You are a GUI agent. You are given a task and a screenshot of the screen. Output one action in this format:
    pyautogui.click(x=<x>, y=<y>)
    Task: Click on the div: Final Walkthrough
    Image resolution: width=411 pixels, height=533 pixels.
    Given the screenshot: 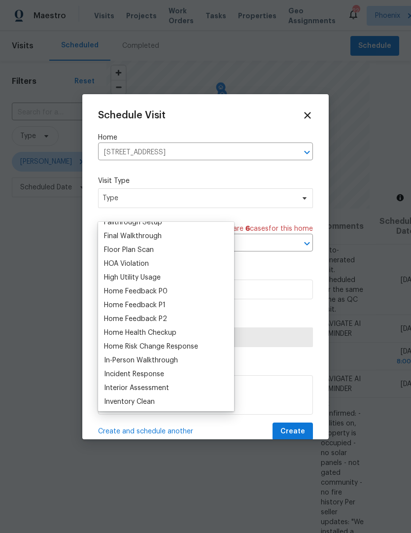 What is the action you would take?
    pyautogui.click(x=133, y=236)
    